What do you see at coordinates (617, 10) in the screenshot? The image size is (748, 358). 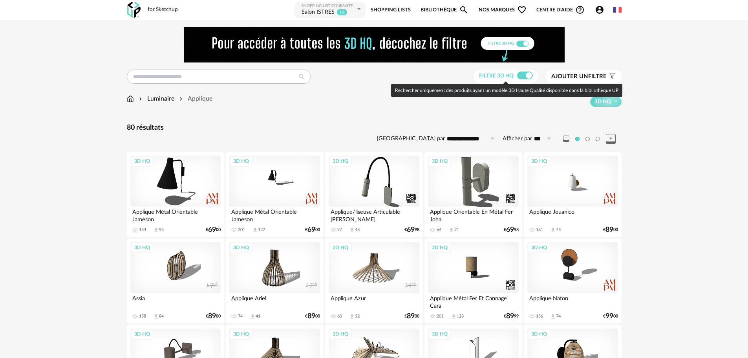 I see `img: fr` at bounding box center [617, 10].